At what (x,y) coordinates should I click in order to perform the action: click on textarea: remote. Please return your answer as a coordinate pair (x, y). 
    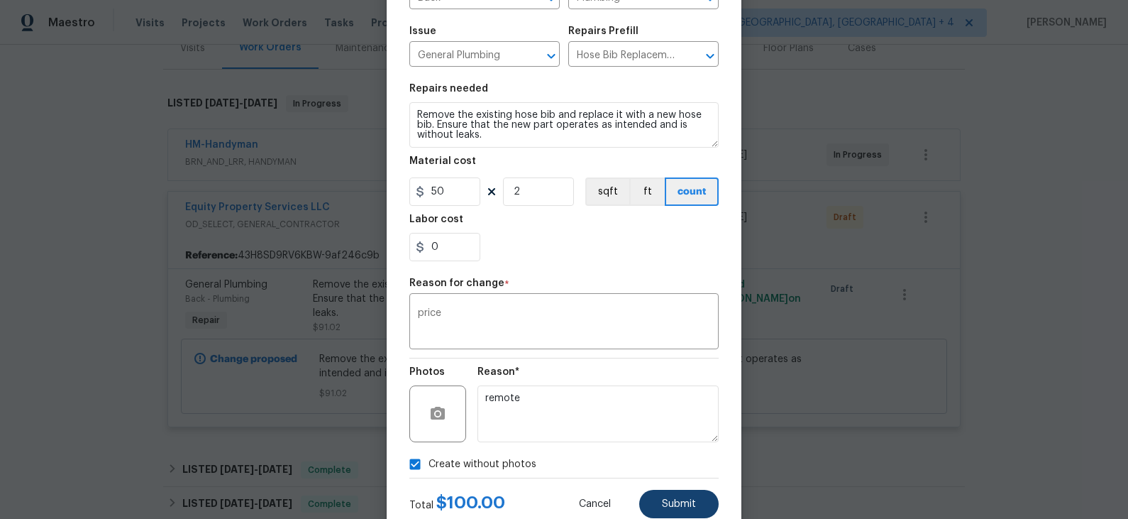
    Looking at the image, I should click on (598, 414).